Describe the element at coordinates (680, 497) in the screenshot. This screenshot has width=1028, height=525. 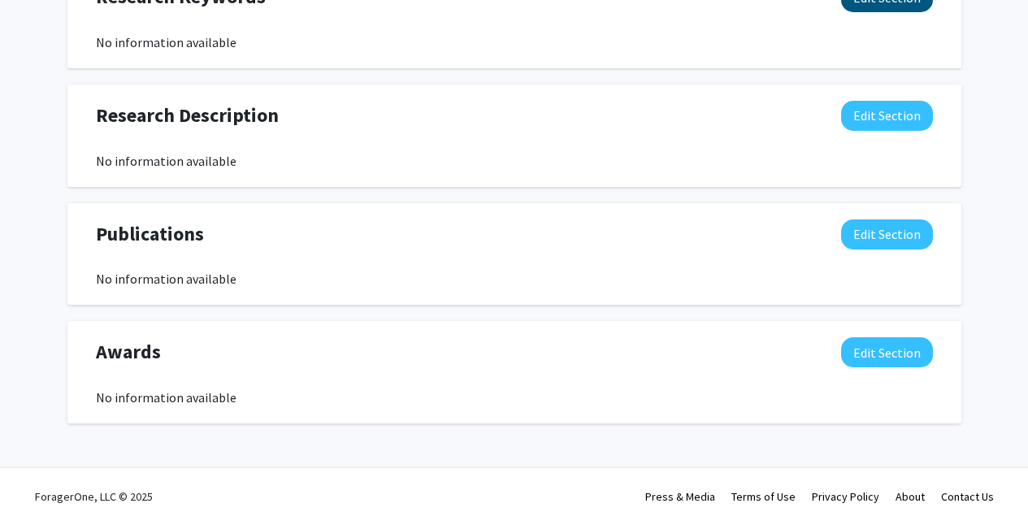
I see `a: Press & Media` at that location.